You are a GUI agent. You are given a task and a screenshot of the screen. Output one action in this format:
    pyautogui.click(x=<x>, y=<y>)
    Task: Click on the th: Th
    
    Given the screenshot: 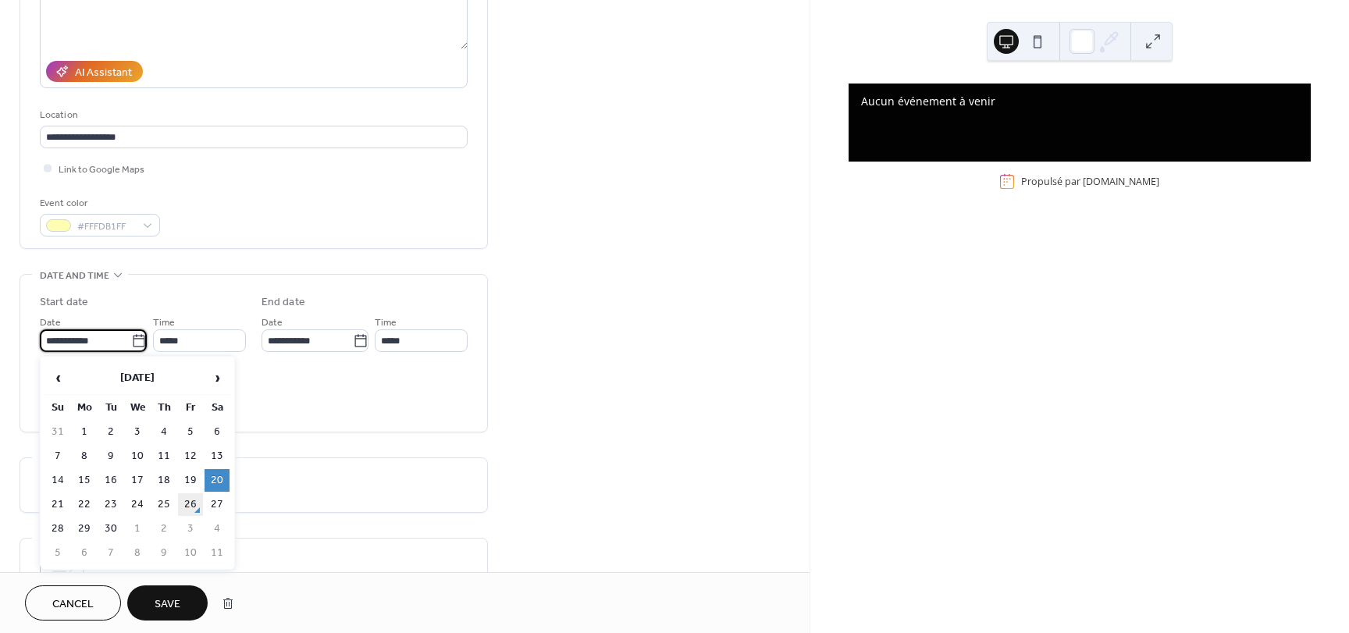 What is the action you would take?
    pyautogui.click(x=164, y=408)
    